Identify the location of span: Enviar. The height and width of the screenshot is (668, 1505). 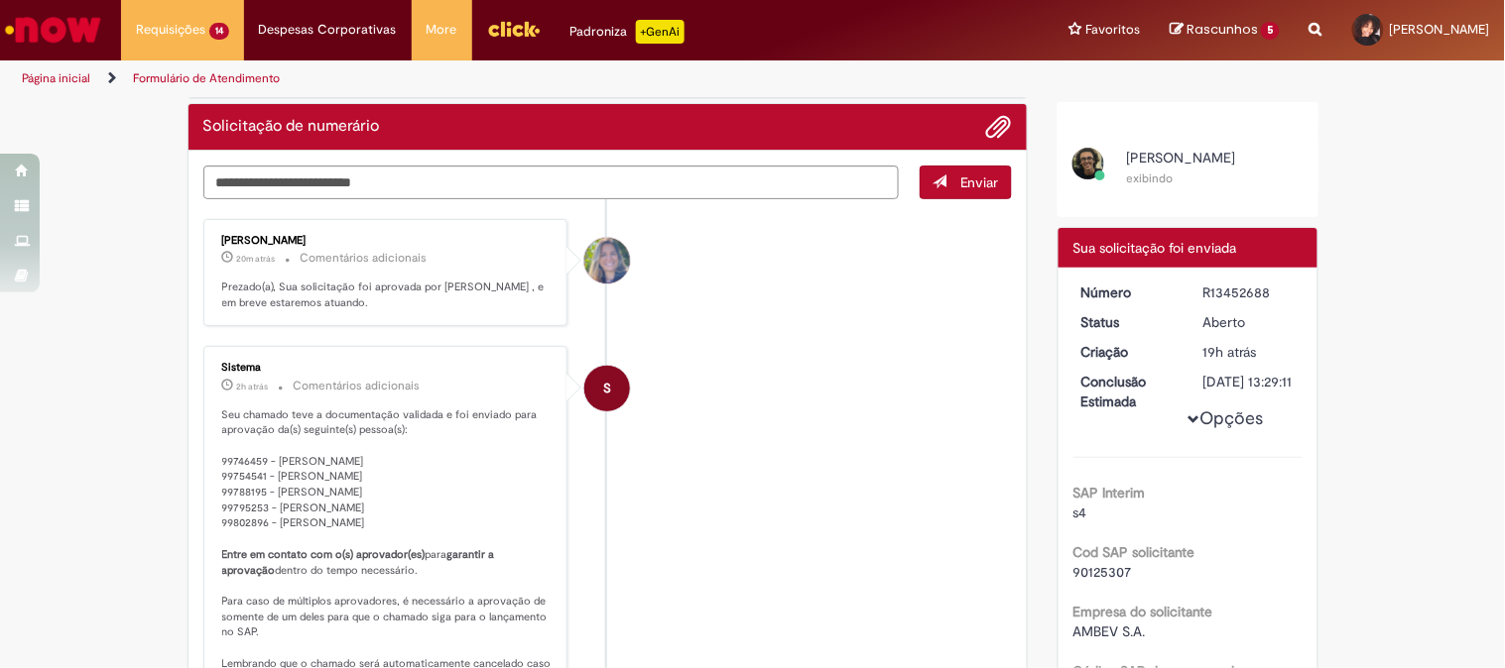
(979, 182).